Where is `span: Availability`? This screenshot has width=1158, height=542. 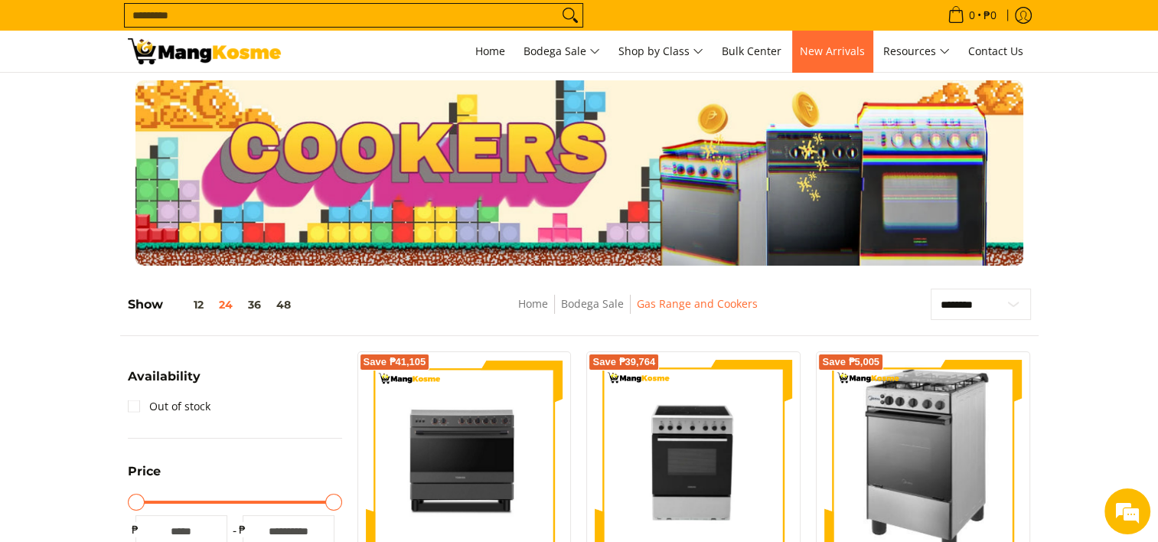
span: Availability is located at coordinates (164, 377).